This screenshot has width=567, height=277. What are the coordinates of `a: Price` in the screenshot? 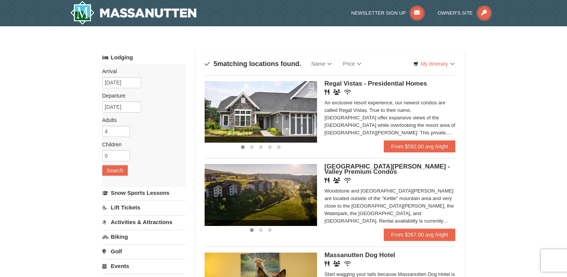 It's located at (352, 64).